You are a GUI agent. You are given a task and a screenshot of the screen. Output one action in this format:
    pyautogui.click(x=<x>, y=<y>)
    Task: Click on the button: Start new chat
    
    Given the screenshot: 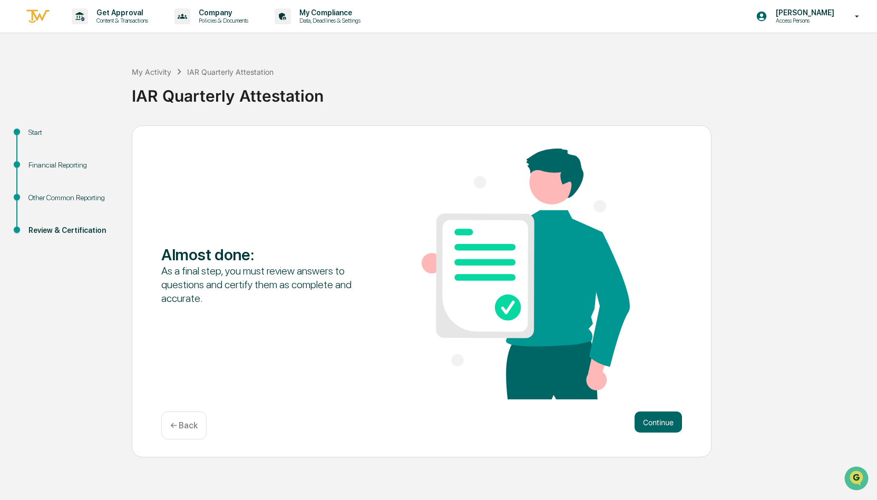 What is the action you would take?
    pyautogui.click(x=186, y=90)
    